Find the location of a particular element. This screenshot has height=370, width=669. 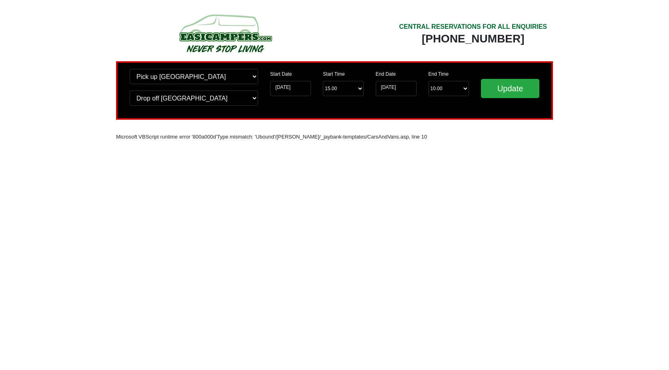

font: Microsoft VBScript runtime is located at coordinates (147, 136).